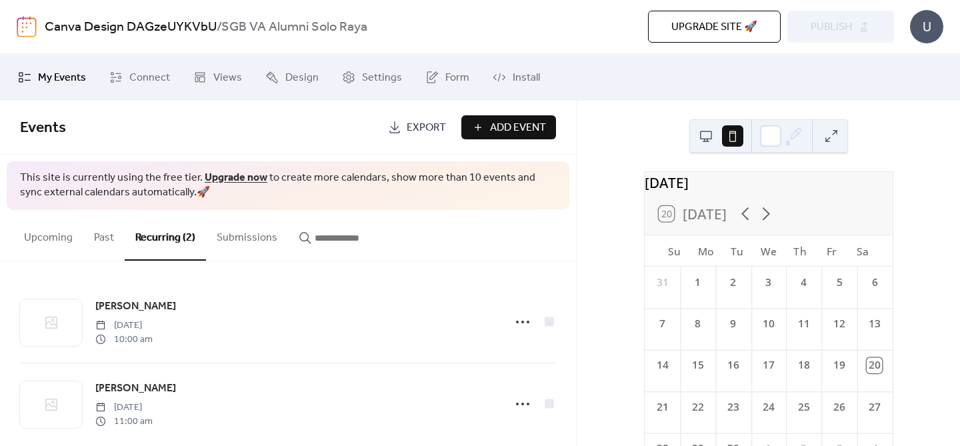 The height and width of the screenshot is (446, 960). Describe the element at coordinates (417, 127) in the screenshot. I see `a: Export` at that location.